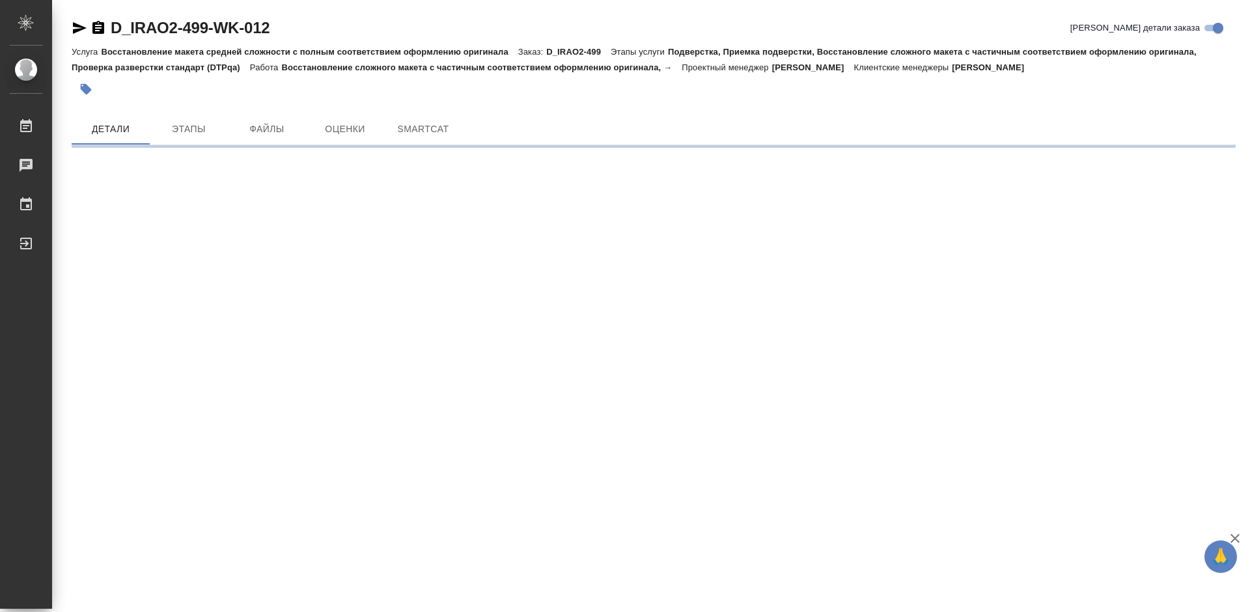 The height and width of the screenshot is (612, 1250). Describe the element at coordinates (111, 129) in the screenshot. I see `span: Детали` at that location.